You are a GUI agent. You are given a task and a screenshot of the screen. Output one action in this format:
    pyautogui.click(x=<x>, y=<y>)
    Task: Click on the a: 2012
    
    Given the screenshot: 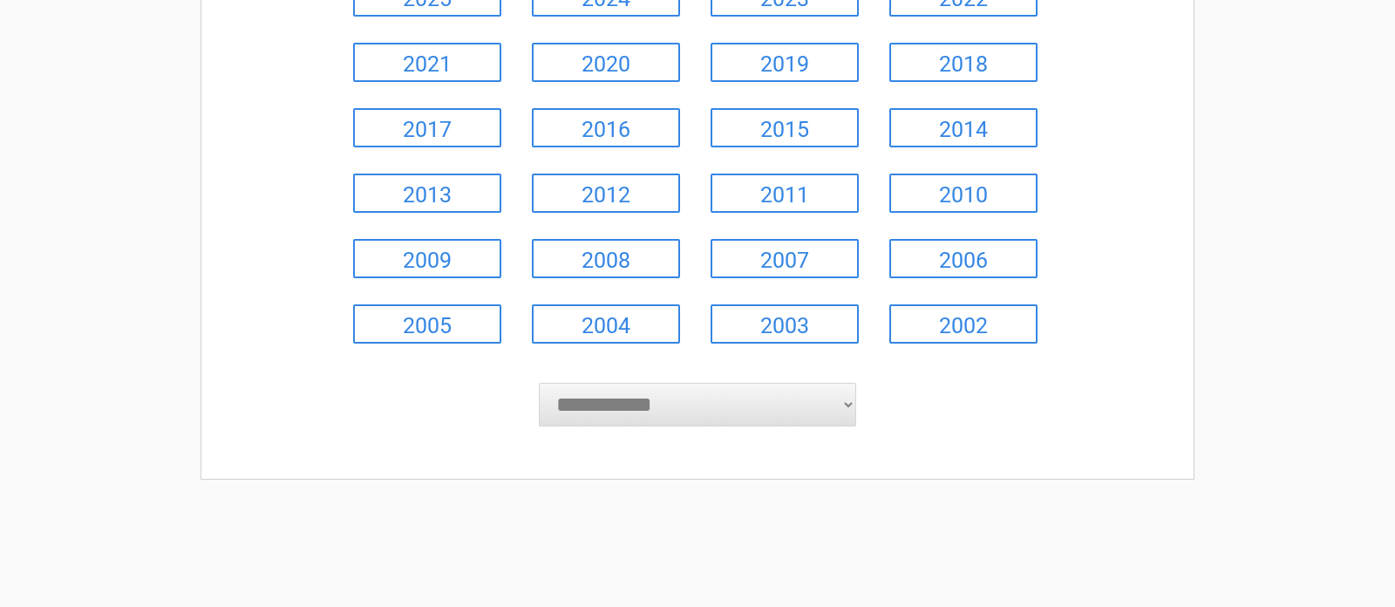 What is the action you would take?
    pyautogui.click(x=606, y=193)
    